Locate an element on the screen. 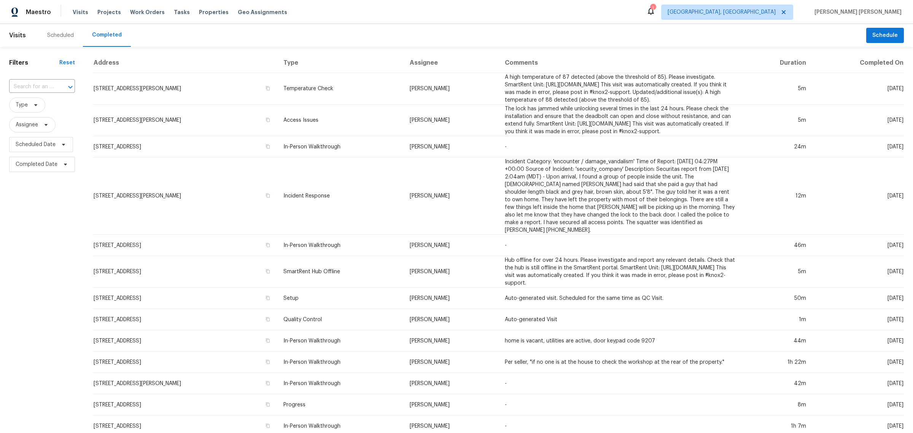 The image size is (913, 433). td: 46m is located at coordinates (778, 245).